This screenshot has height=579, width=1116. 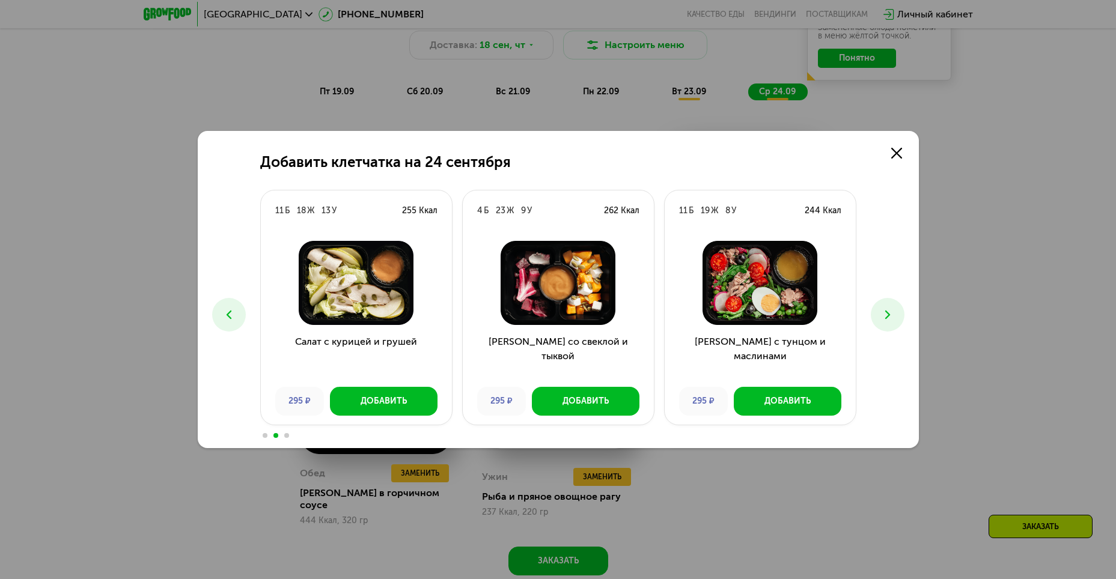 What do you see at coordinates (356, 356) in the screenshot?
I see `h3: Салат с курицей и грушей` at bounding box center [356, 356].